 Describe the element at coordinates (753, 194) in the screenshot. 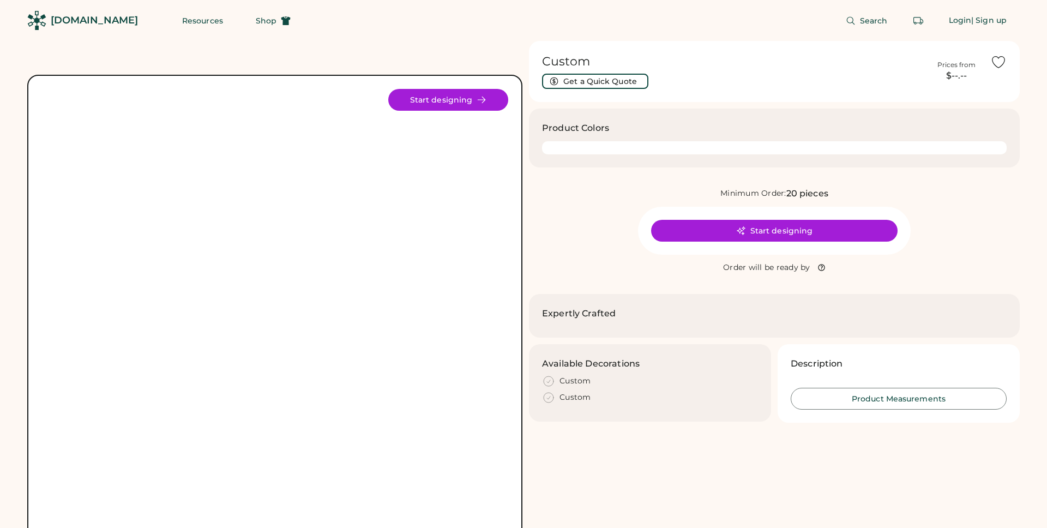

I see `div: Minimum Order:` at that location.